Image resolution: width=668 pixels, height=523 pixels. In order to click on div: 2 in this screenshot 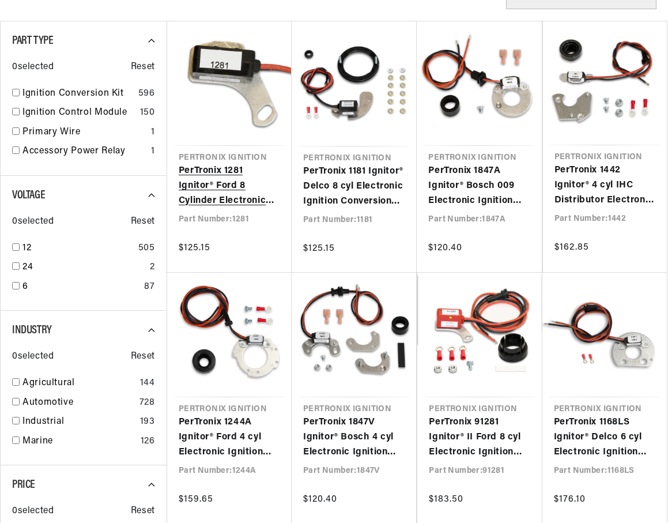, I will do `click(152, 268)`.